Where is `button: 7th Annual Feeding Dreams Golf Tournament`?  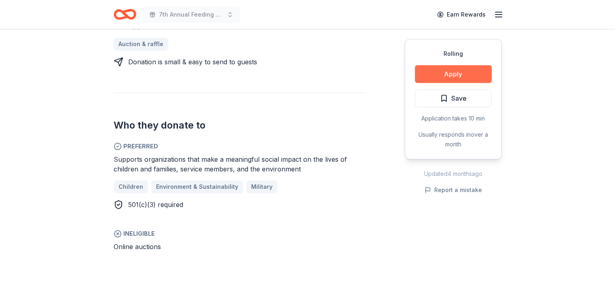 button: 7th Annual Feeding Dreams Golf Tournament is located at coordinates (191, 15).